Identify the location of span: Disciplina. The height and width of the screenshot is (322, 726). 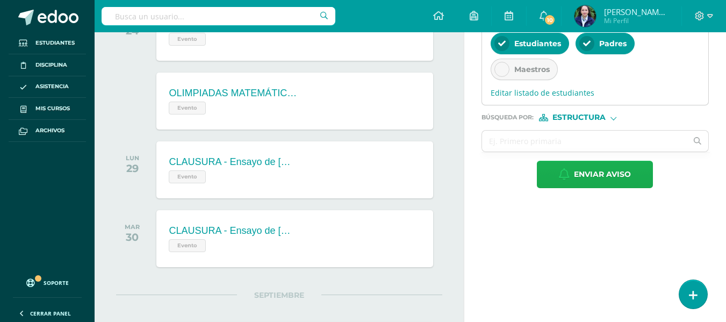
(51, 65).